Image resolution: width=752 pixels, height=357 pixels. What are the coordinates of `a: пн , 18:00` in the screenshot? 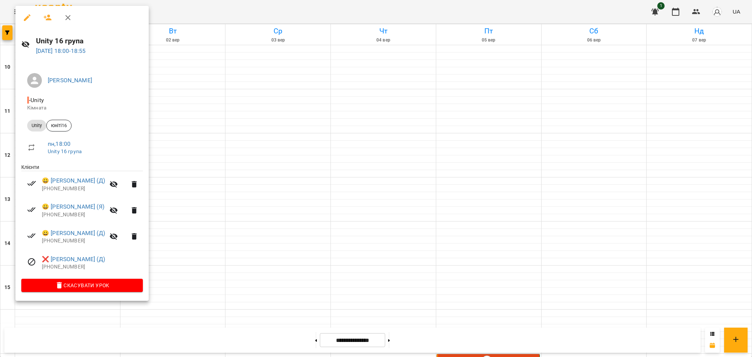 It's located at (59, 144).